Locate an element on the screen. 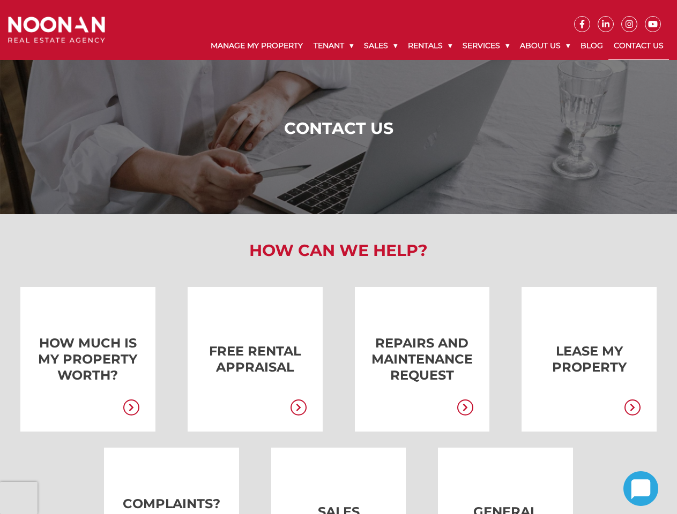 This screenshot has width=677, height=514. a: Services is located at coordinates (486, 46).